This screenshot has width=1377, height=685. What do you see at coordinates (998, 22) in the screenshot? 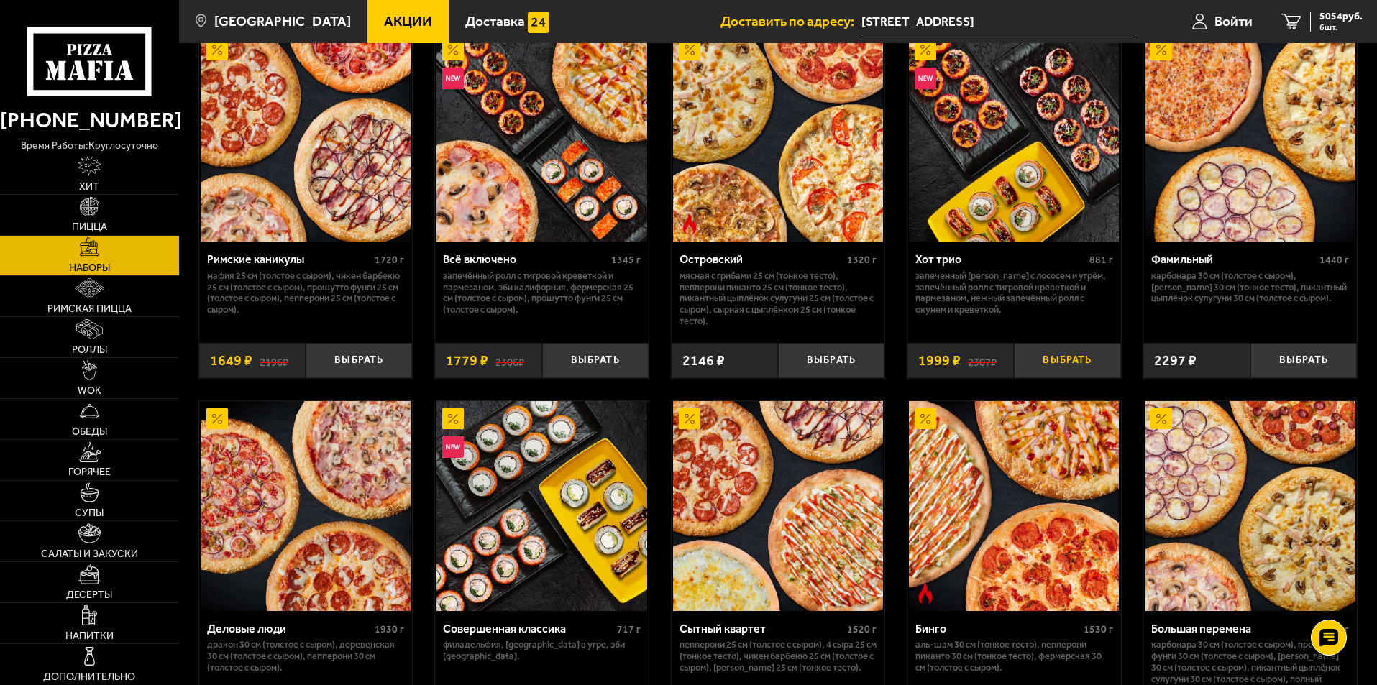
I see `input: Ваш адрес доставки` at bounding box center [998, 22].